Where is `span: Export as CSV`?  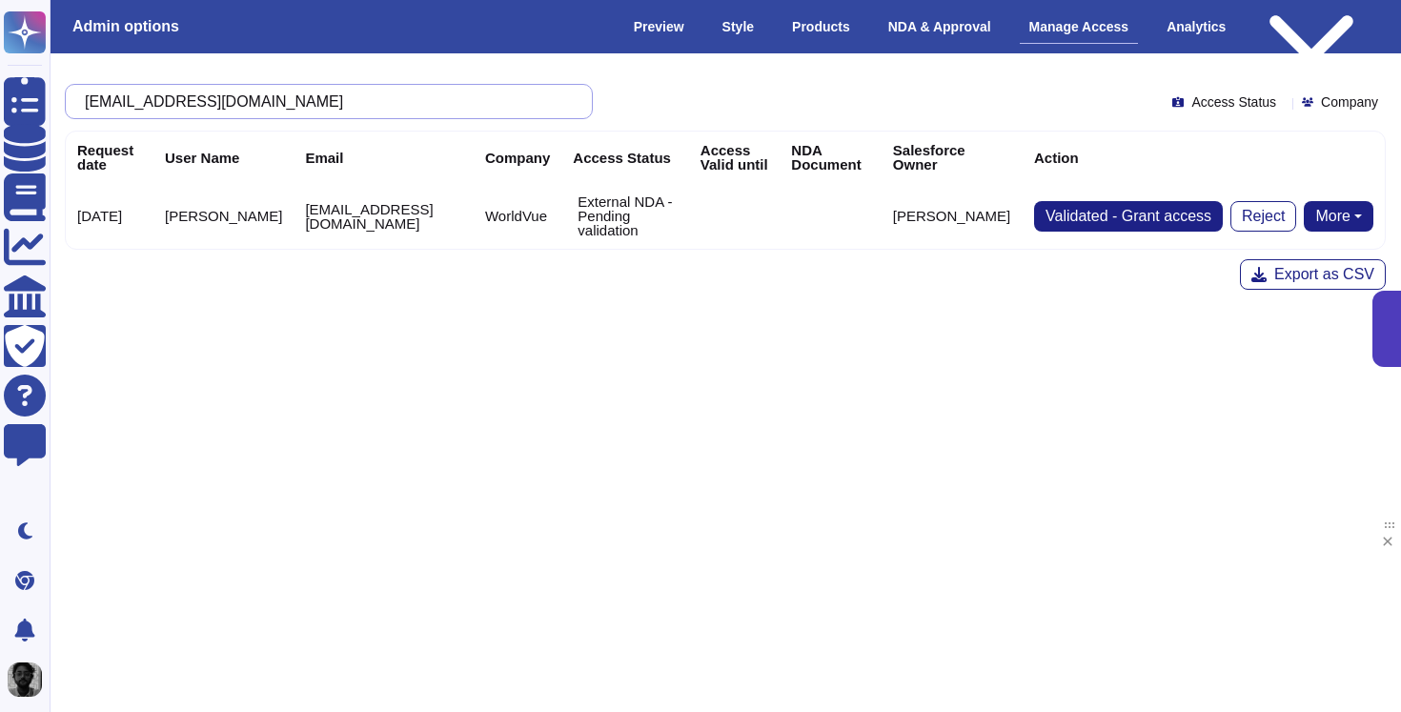
span: Export as CSV is located at coordinates (1324, 274).